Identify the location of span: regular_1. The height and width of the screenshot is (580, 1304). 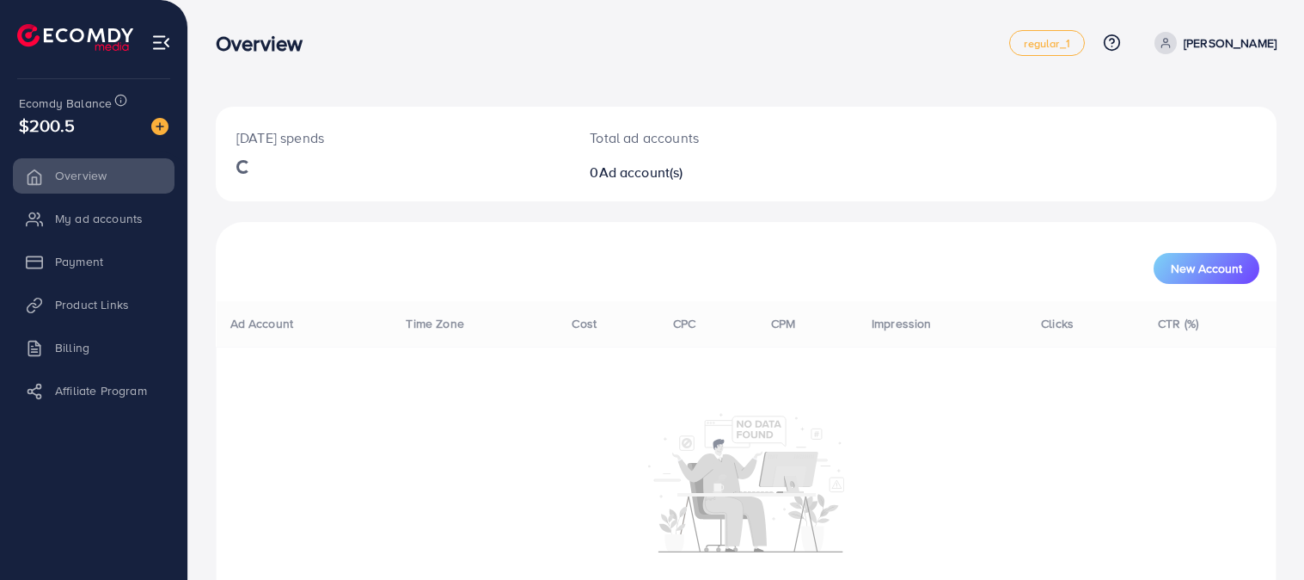
(1046, 43).